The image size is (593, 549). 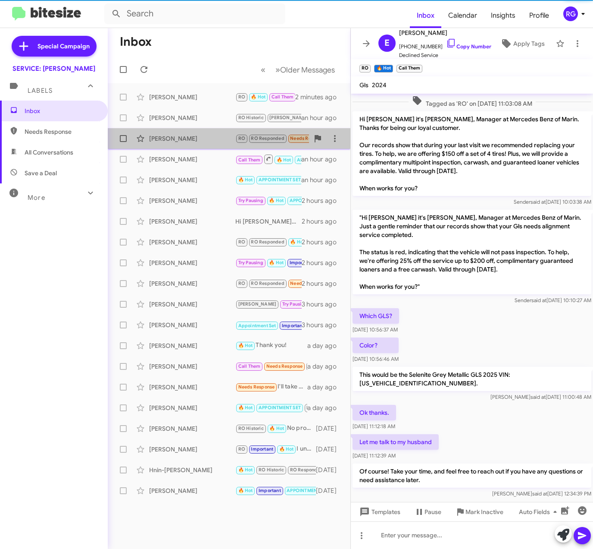 I want to click on div: I'll let you know soon. Having a water pipe problem at home right now! Thanks, so click(x=269, y=324).